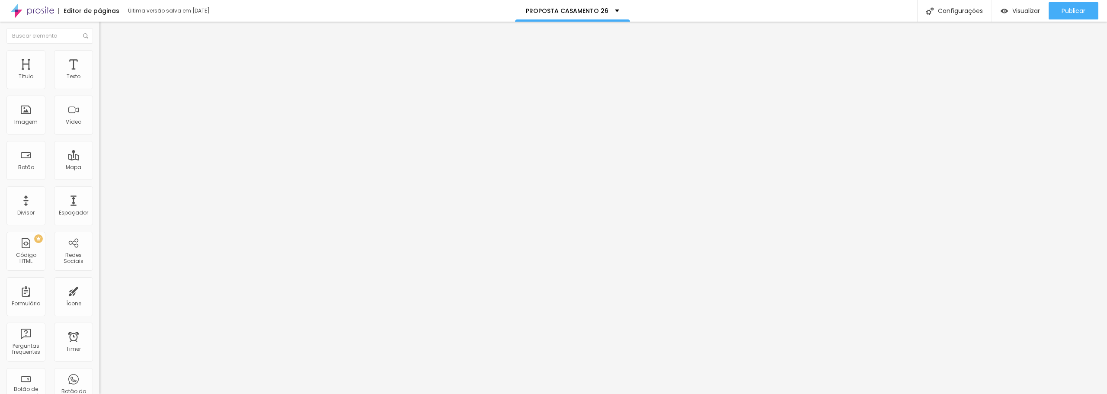 The height and width of the screenshot is (394, 1107). I want to click on div: Espaçador, so click(74, 213).